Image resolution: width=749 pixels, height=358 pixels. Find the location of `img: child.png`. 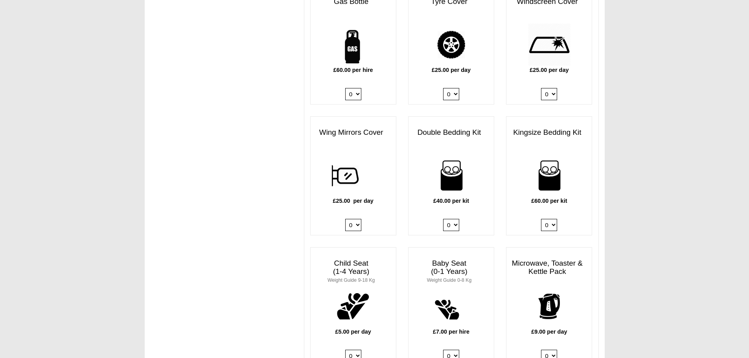

img: child.png is located at coordinates (353, 306).